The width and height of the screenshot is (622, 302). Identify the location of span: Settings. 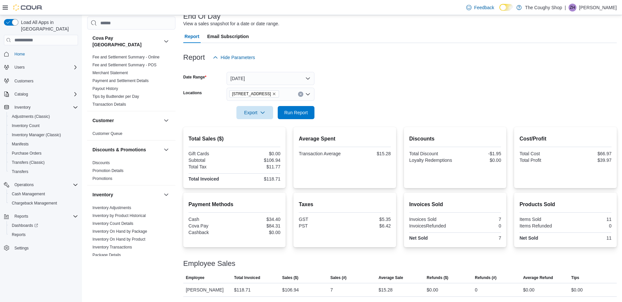
(21, 248).